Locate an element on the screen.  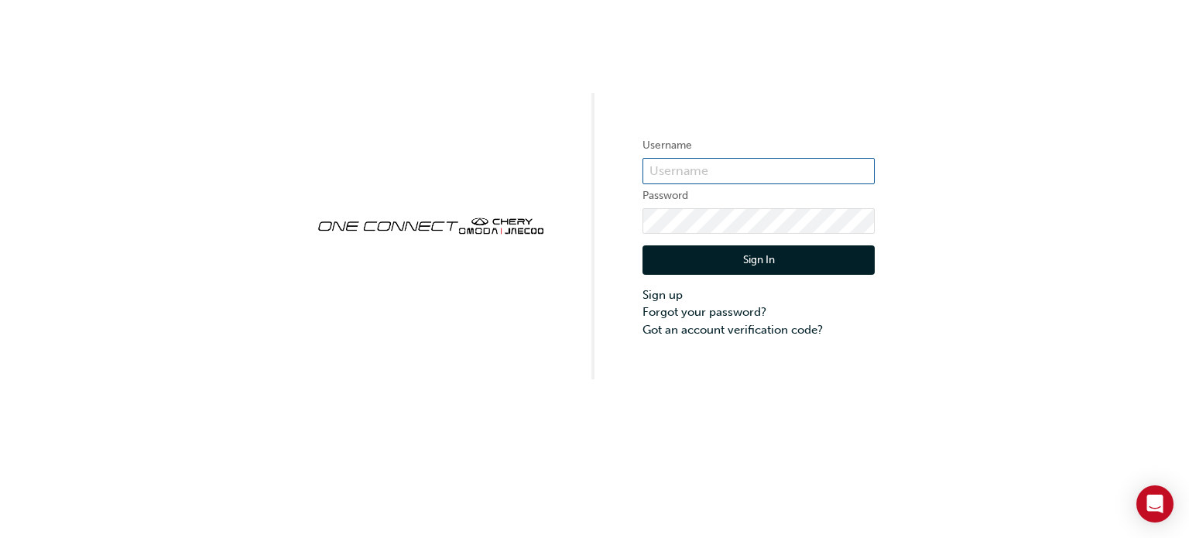
label: Password is located at coordinates (759, 196).